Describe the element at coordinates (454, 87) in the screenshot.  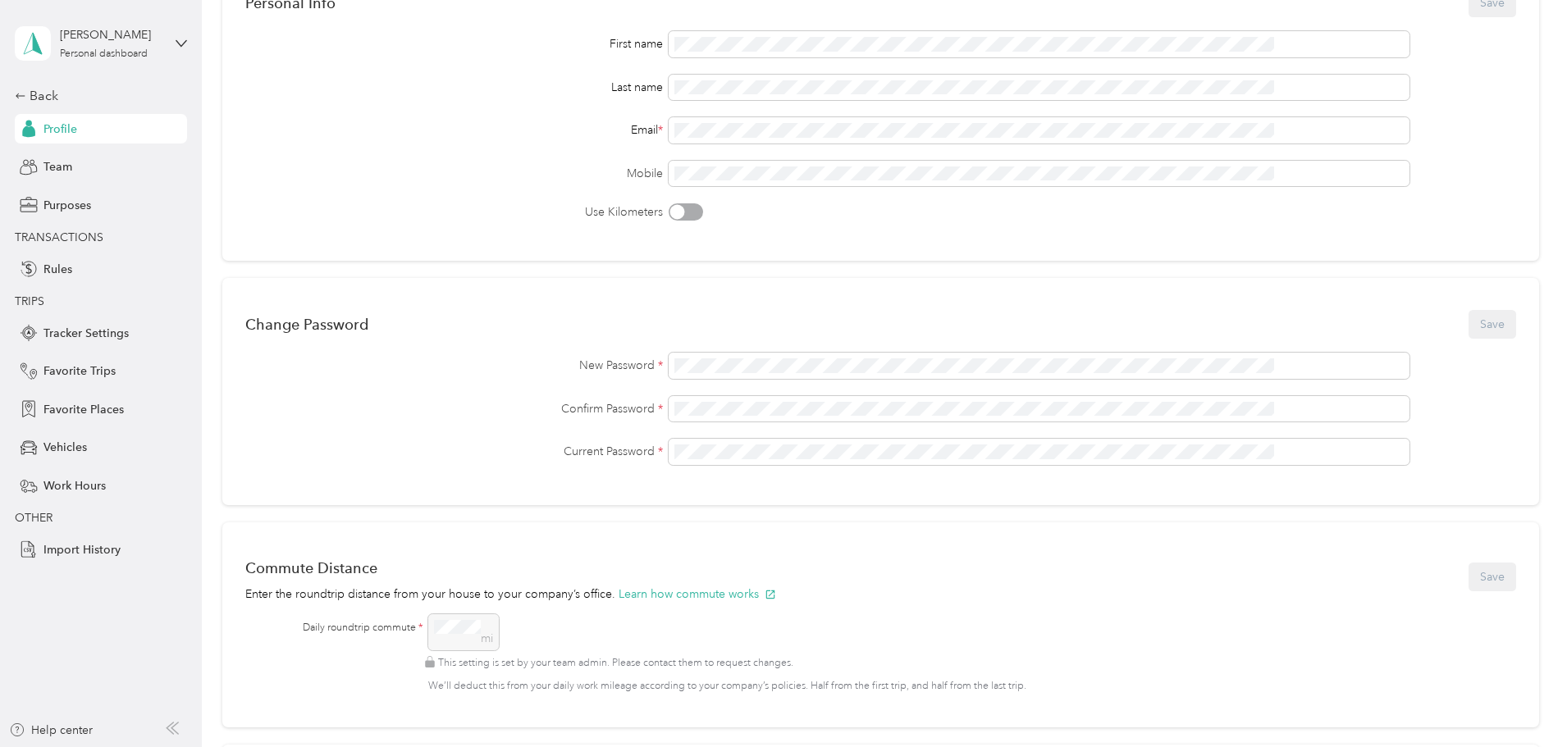
I see `div: Last name` at that location.